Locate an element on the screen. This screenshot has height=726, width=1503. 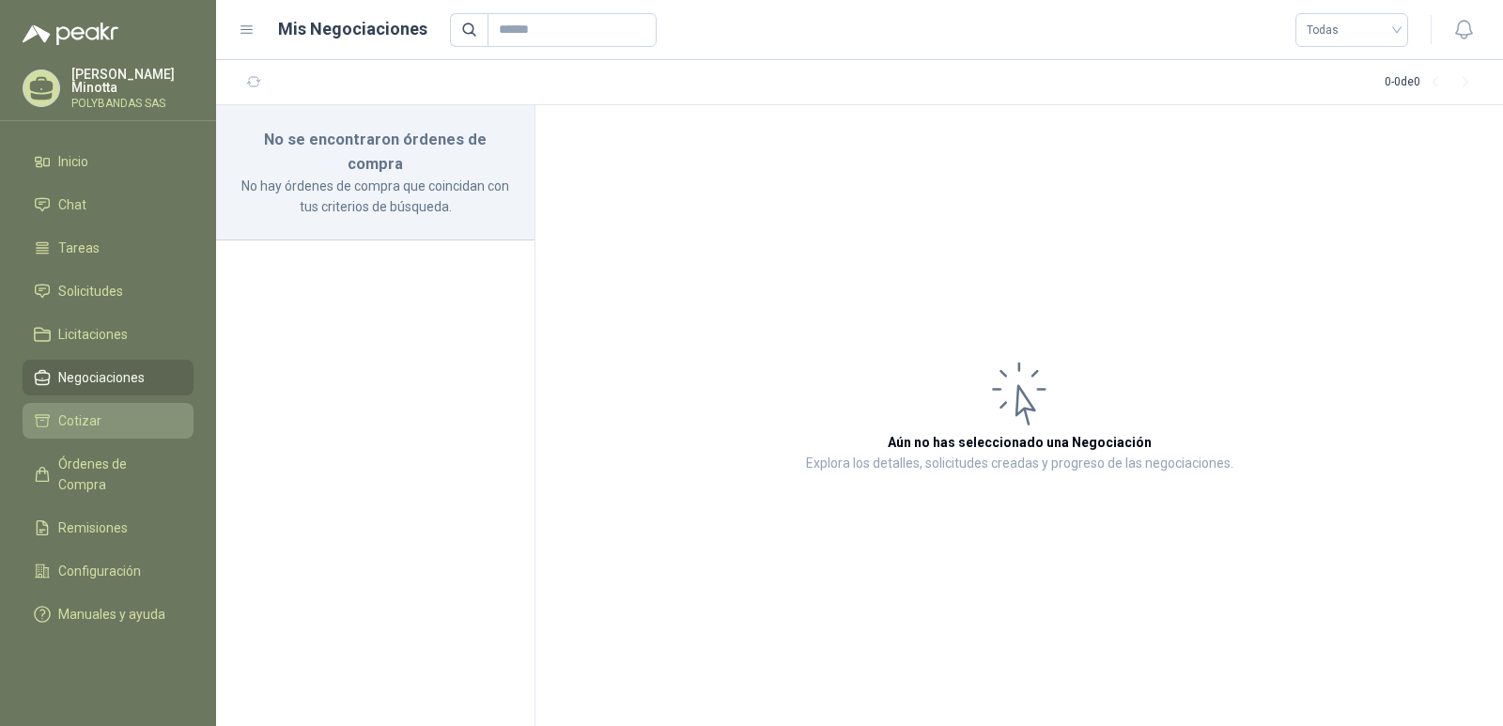
p: Explora los detalles, solicitudes creadas y progreso de las negociaciones. is located at coordinates (1019, 464).